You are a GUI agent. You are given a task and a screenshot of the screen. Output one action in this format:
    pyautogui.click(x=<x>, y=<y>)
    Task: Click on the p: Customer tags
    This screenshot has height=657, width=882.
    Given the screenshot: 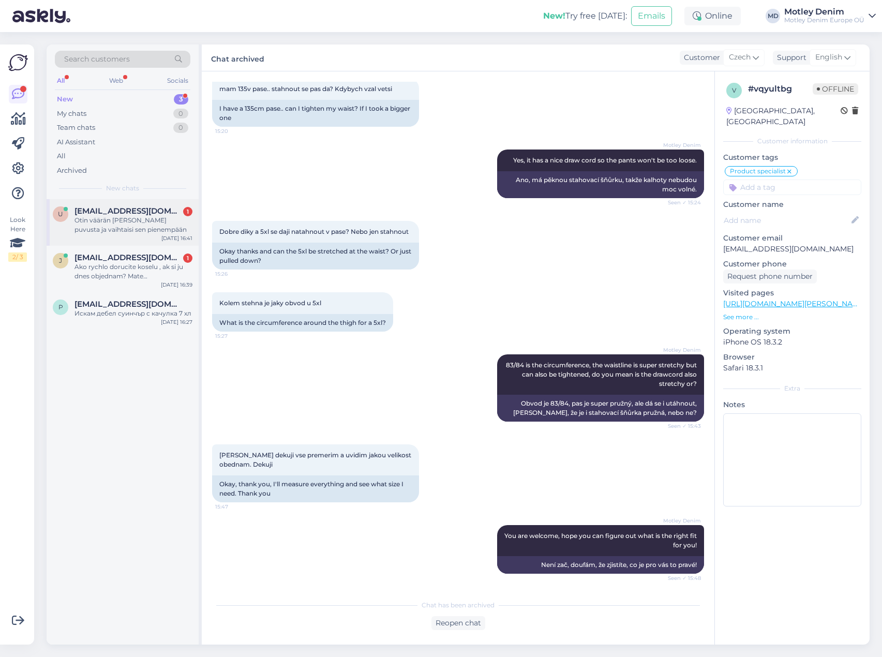 What is the action you would take?
    pyautogui.click(x=792, y=157)
    